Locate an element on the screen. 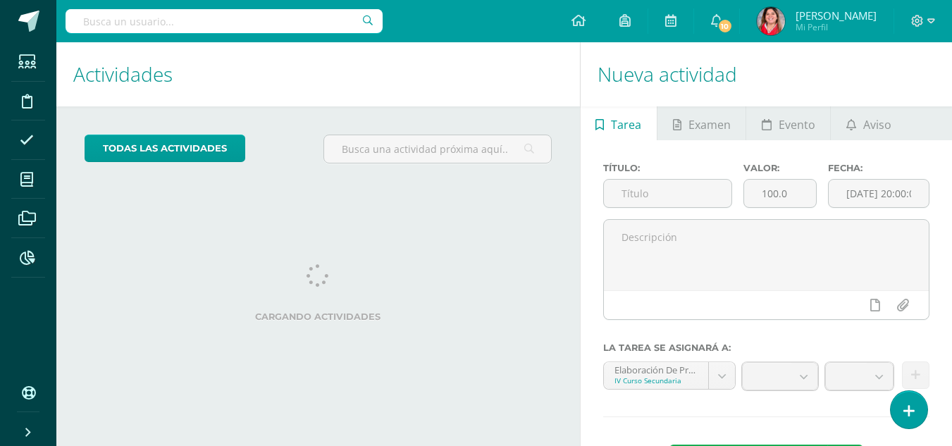 Image resolution: width=952 pixels, height=446 pixels. a: Evento is located at coordinates (788, 123).